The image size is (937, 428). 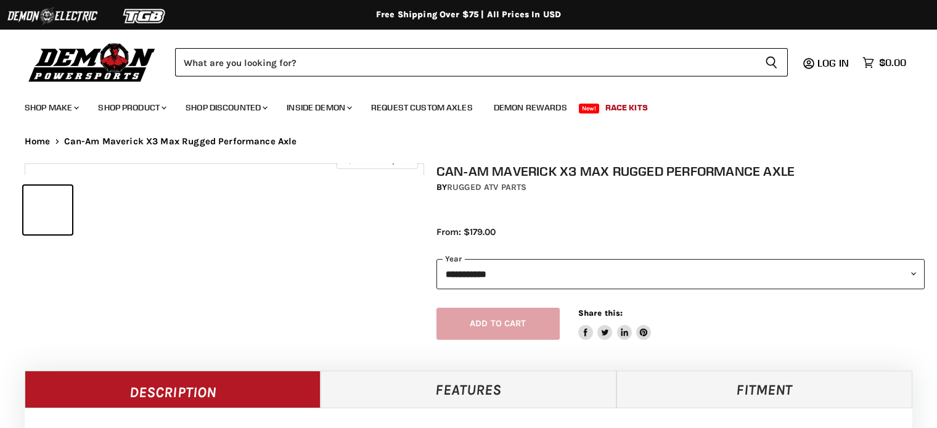 What do you see at coordinates (181, 141) in the screenshot?
I see `span: Can-Am Maverick X3 Max Rugged Performance Axle` at bounding box center [181, 141].